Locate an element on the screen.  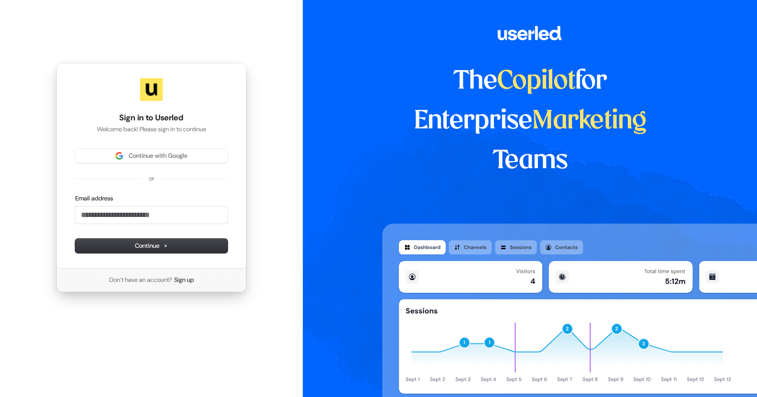
p: or is located at coordinates (151, 178).